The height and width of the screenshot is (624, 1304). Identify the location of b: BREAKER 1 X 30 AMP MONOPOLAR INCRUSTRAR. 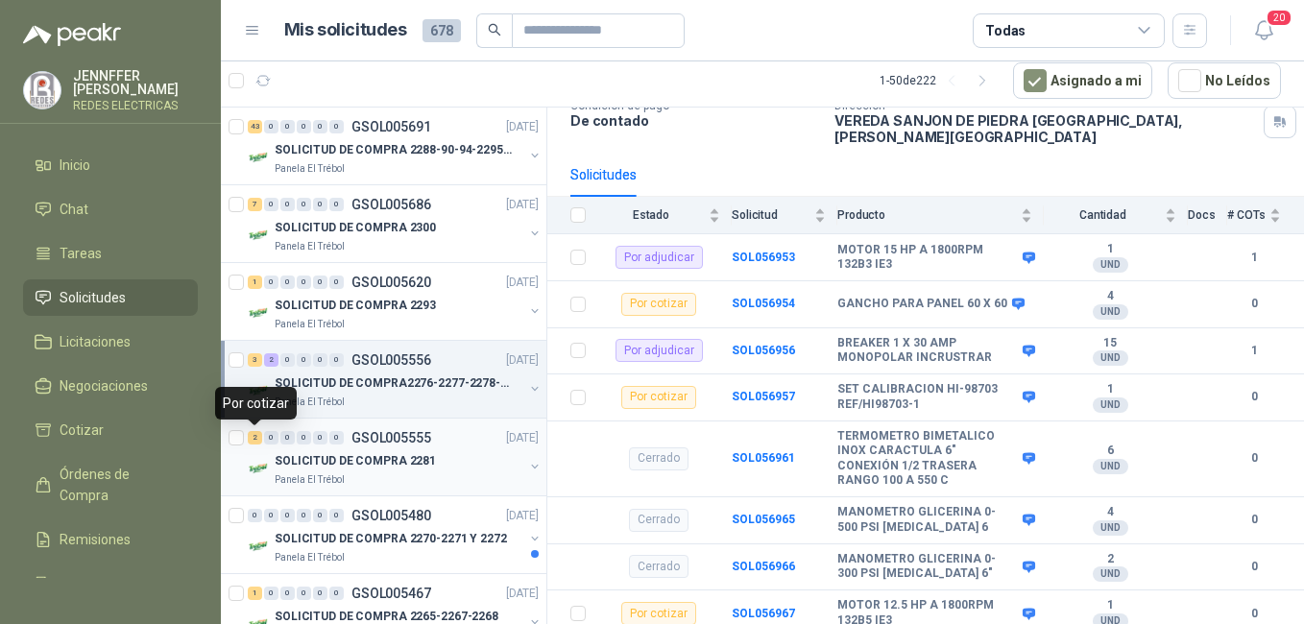
(927, 350).